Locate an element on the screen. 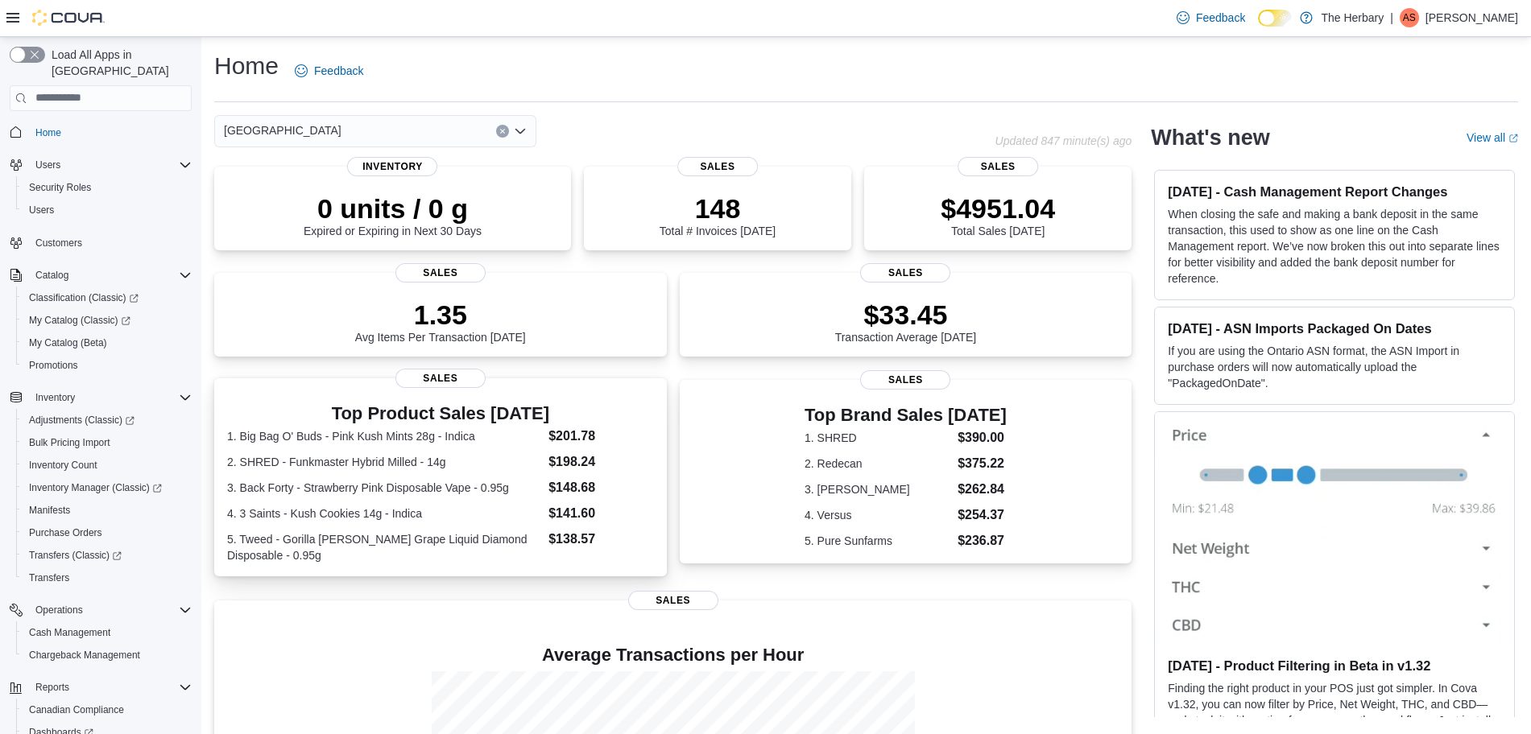  a: Inventory Count is located at coordinates (63, 465).